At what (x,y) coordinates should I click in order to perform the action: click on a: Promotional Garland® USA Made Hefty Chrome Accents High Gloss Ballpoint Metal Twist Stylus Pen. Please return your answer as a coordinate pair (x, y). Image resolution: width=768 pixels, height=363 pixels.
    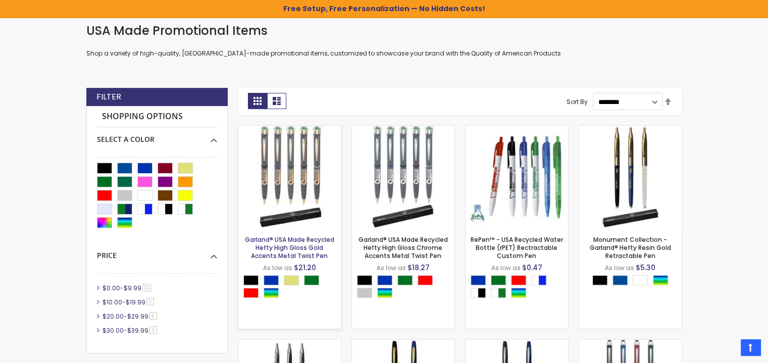
    Looking at the image, I should click on (630, 343).